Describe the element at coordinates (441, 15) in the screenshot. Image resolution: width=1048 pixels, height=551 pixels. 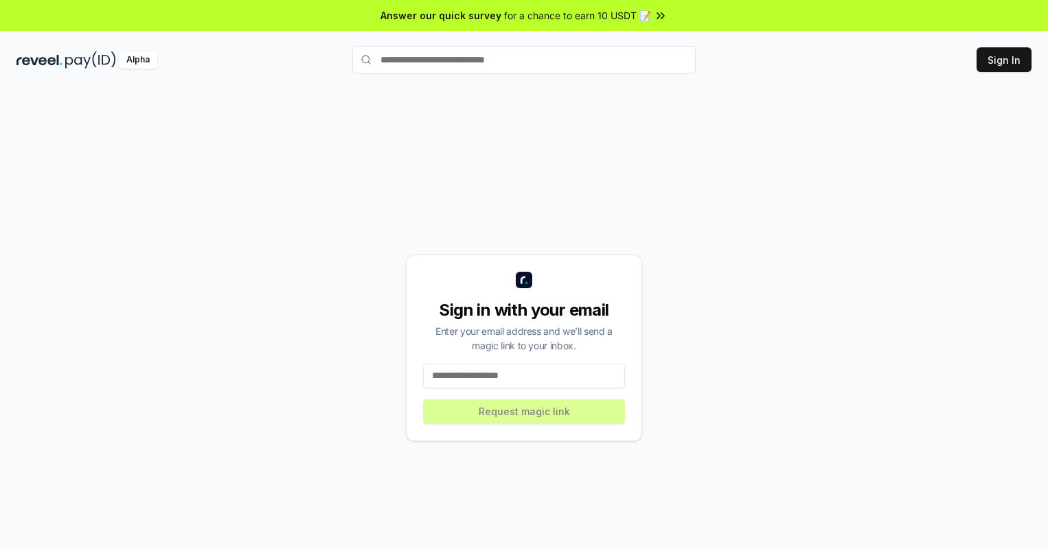
I see `span: Answer our quick survey` at that location.